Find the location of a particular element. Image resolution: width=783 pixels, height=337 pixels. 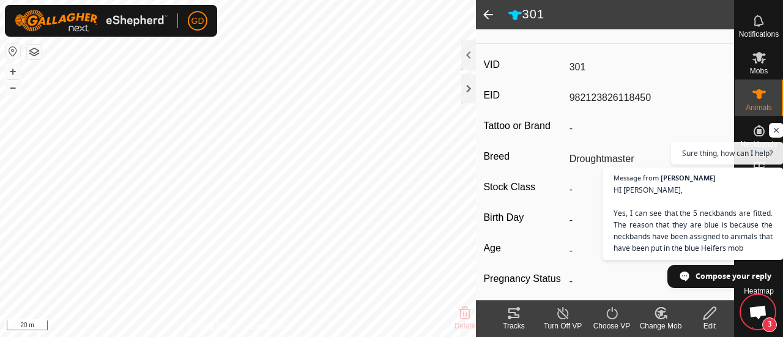

a: Privacy Policy is located at coordinates (212, 327).